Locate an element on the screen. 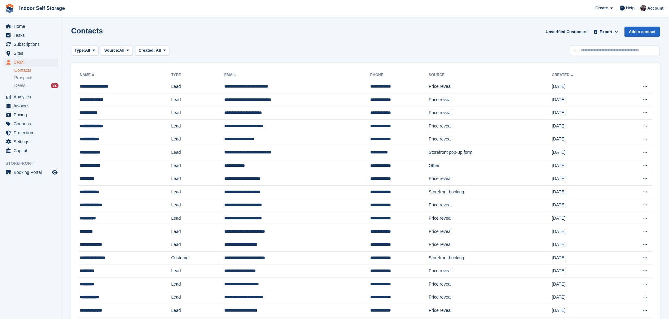 This screenshot has height=319, width=669. a: Name is located at coordinates (88, 75).